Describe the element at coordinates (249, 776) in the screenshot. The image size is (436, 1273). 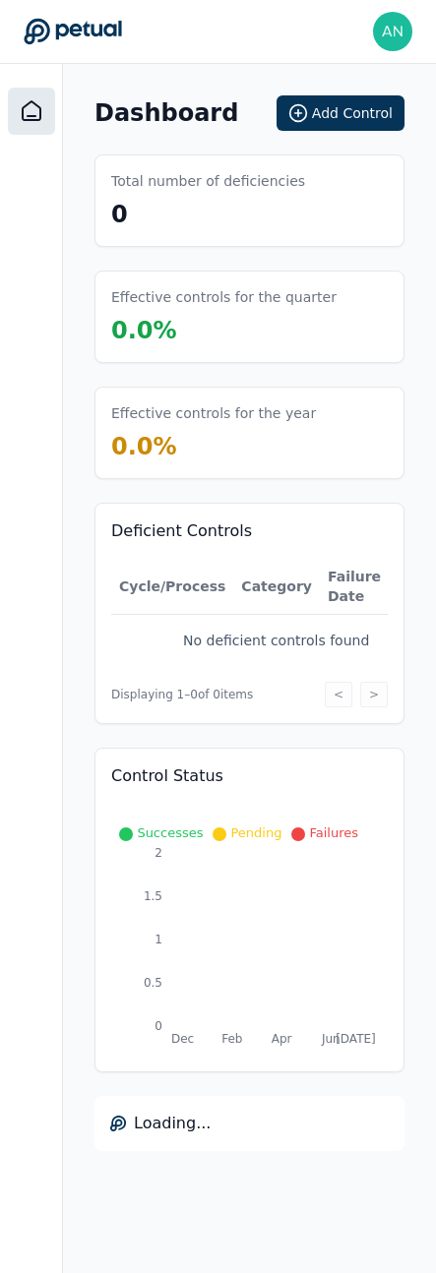
I see `h3: Control Status` at that location.